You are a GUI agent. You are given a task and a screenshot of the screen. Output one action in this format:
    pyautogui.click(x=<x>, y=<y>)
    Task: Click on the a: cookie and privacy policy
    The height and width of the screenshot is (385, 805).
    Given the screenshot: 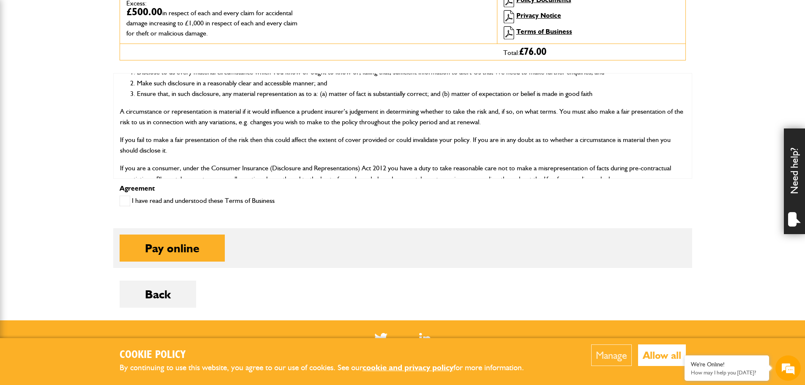 What is the action you would take?
    pyautogui.click(x=408, y=367)
    